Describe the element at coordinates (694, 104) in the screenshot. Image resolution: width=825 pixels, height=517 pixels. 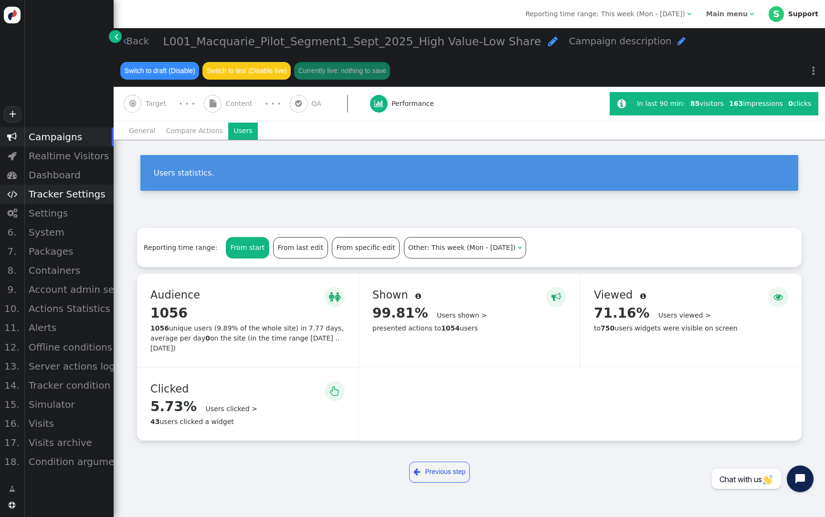
I see `b: 85` at that location.